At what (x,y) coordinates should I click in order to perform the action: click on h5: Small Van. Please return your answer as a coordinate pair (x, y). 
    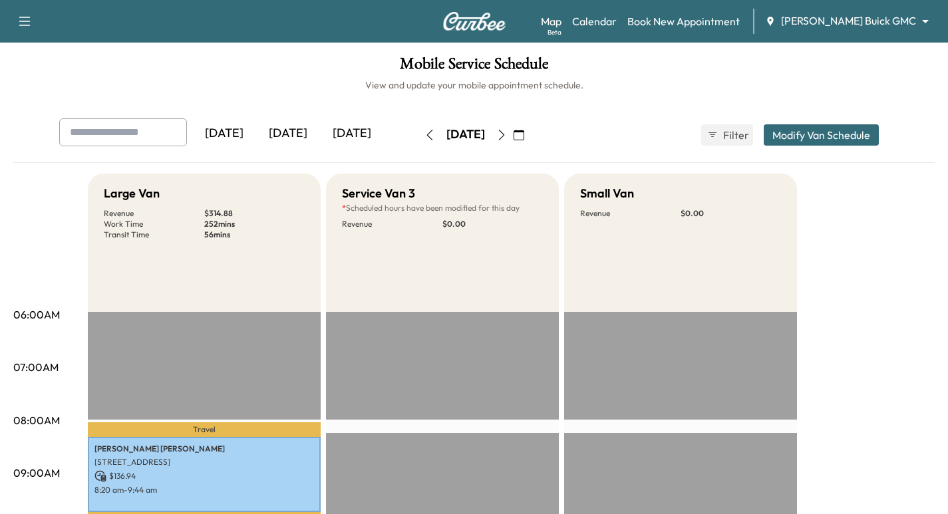
    Looking at the image, I should click on (607, 194).